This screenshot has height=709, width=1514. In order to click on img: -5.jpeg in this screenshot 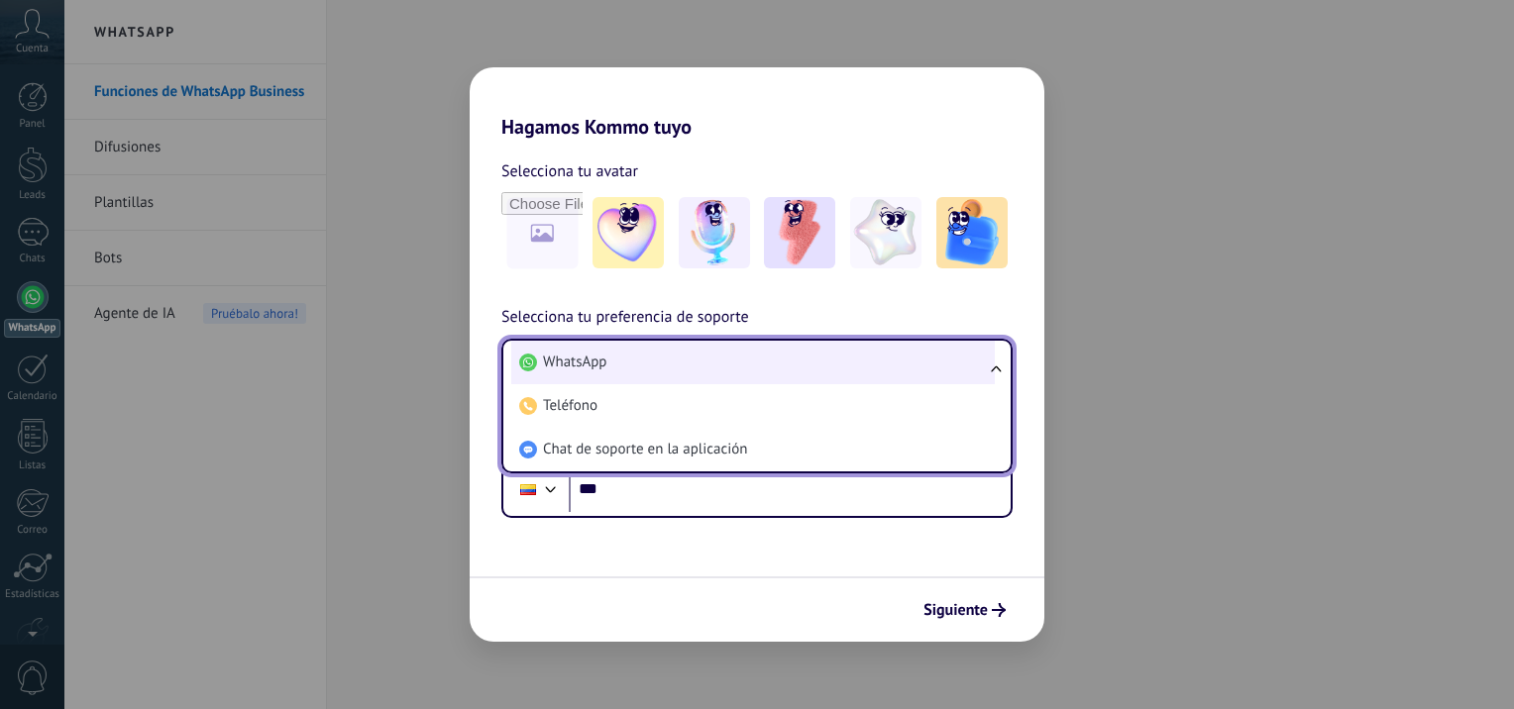, I will do `click(972, 233)`.